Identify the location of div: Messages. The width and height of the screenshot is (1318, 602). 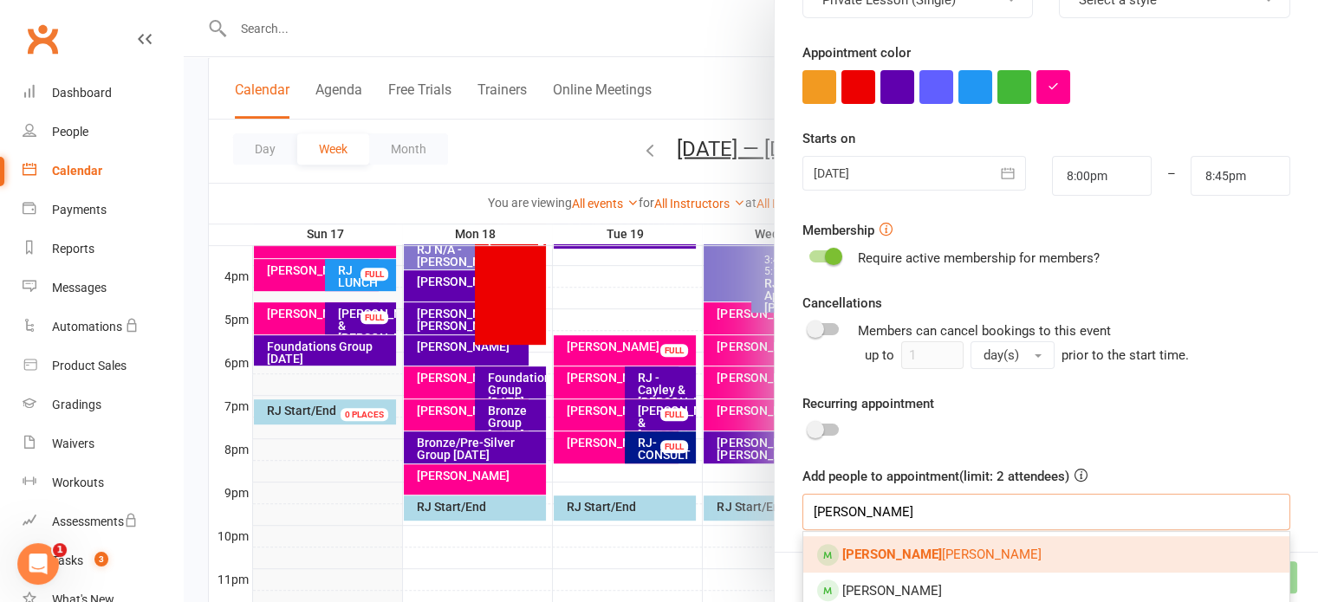
(79, 288).